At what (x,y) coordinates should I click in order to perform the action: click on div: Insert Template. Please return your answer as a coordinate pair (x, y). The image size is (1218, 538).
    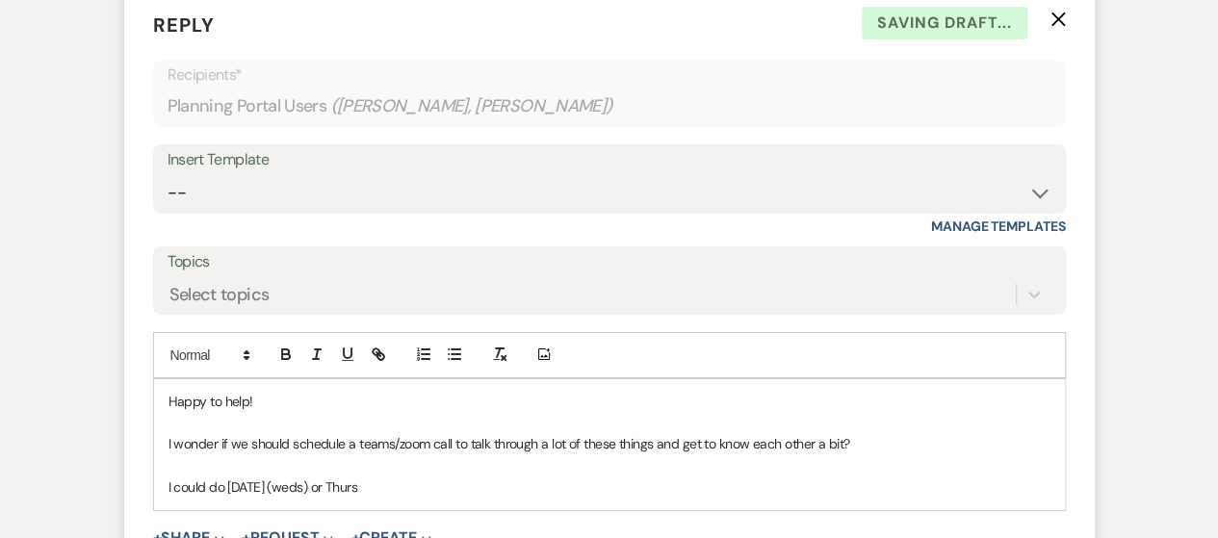
    Looking at the image, I should click on (610, 160).